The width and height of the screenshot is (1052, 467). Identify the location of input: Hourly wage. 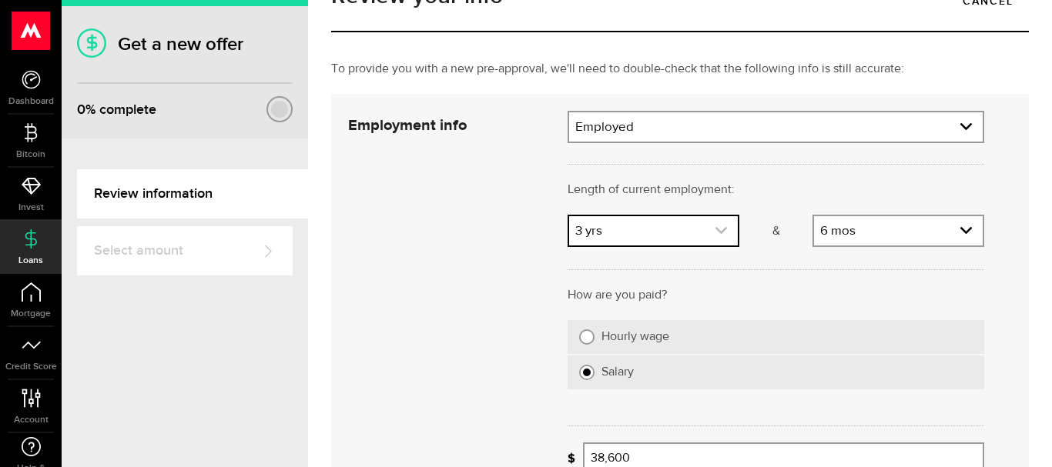
(587, 337).